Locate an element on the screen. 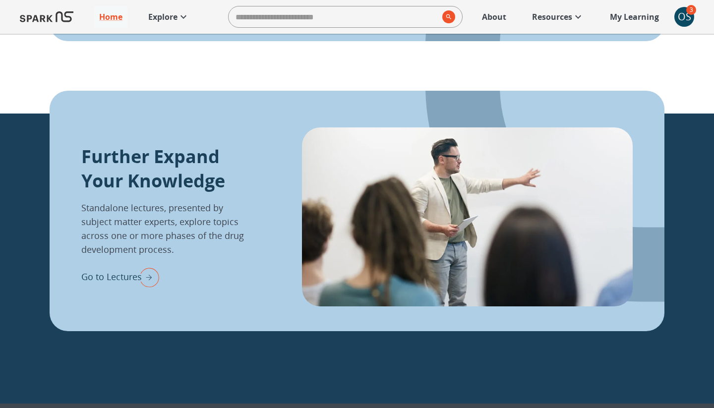 This screenshot has height=408, width=714. img: lectures_info-nRWO3baA.webp is located at coordinates (467, 217).